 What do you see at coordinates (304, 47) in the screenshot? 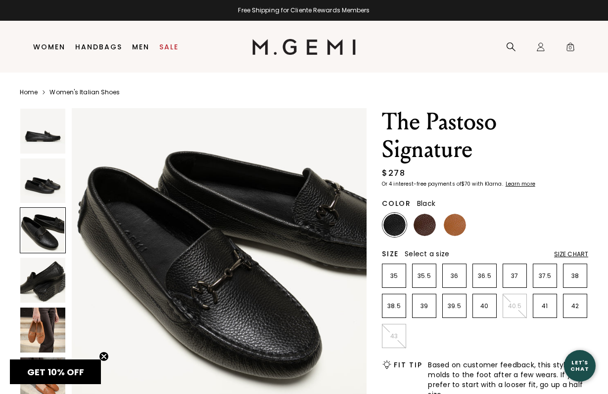
I see `img: M.Gemi` at bounding box center [304, 47].